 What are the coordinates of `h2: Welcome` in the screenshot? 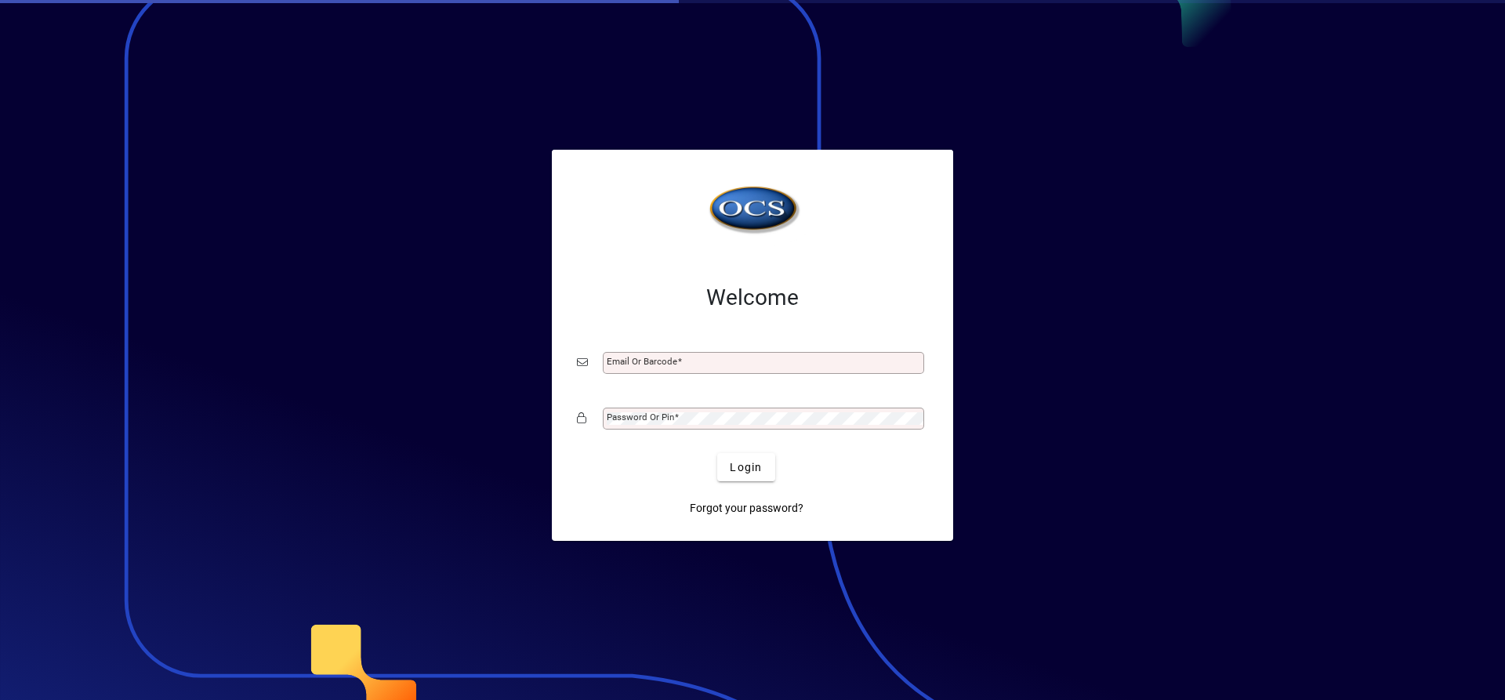 It's located at (752, 298).